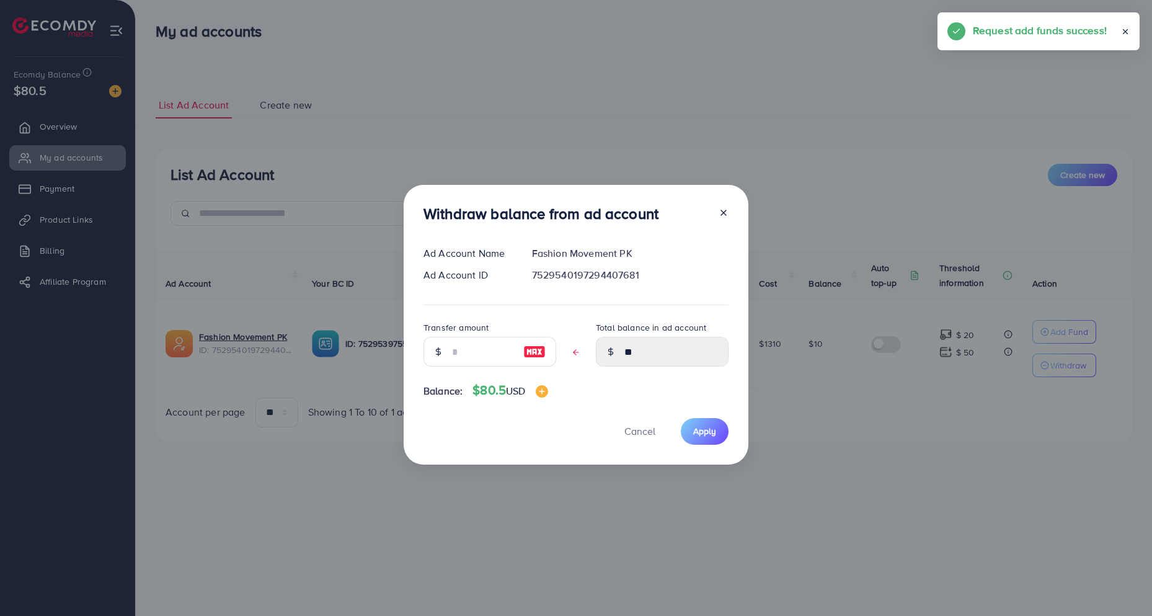  Describe the element at coordinates (630, 275) in the screenshot. I see `div: 7529540197294407681` at that location.